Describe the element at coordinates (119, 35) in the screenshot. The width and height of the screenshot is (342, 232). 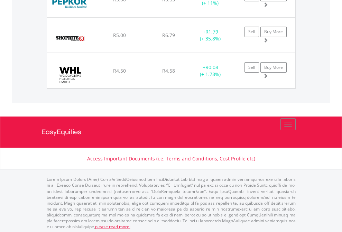
I see `span: R5.00` at that location.